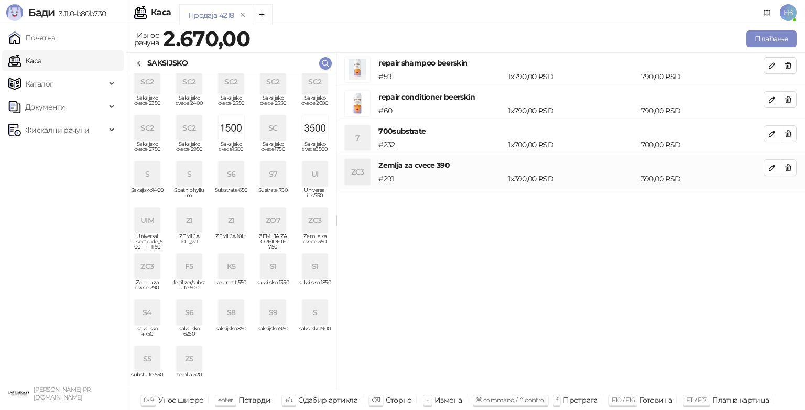 This screenshot has width=805, height=410. I want to click on div: 390,00 RSD, so click(702, 179).